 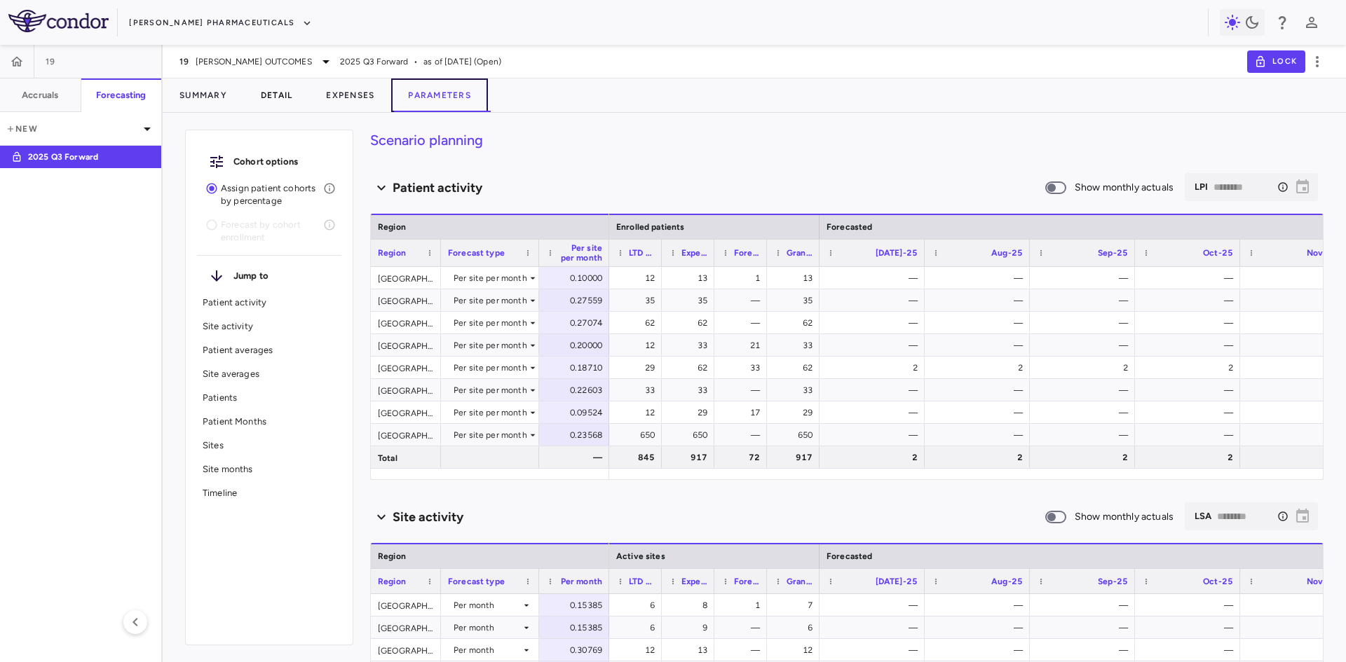 What do you see at coordinates (80, 157) in the screenshot?
I see `p: 2025 Q3 Forward` at bounding box center [80, 157].